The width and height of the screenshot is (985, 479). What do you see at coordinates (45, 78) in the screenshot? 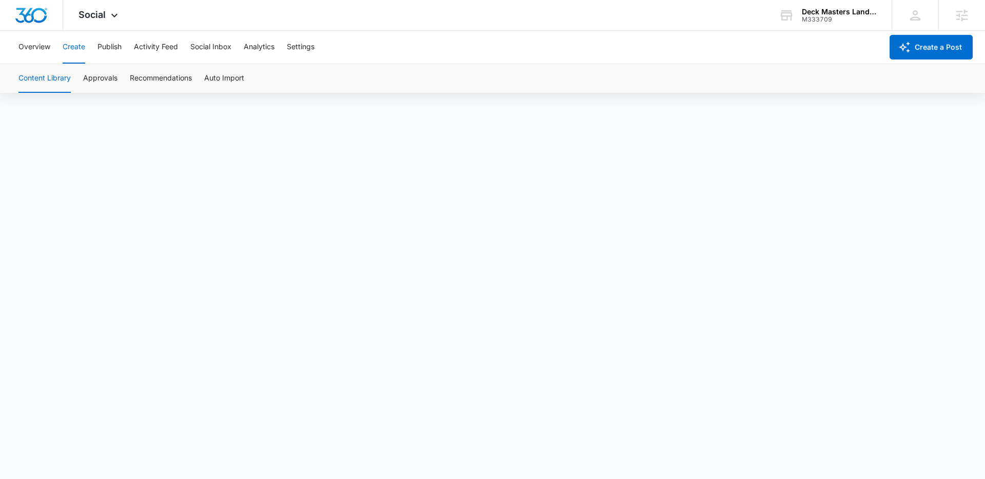
I see `button: Content Library` at bounding box center [45, 78].